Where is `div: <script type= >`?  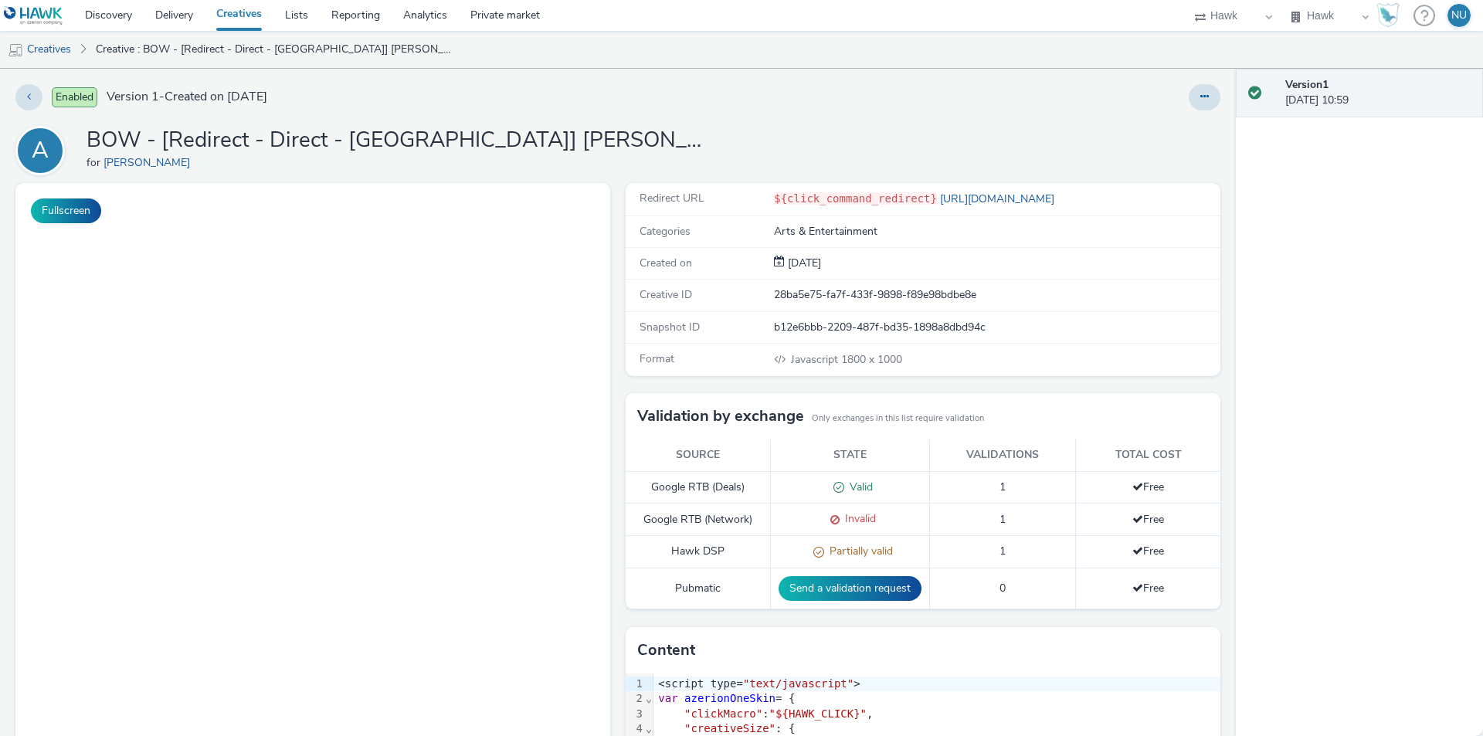 div: <script type= > is located at coordinates (937, 684).